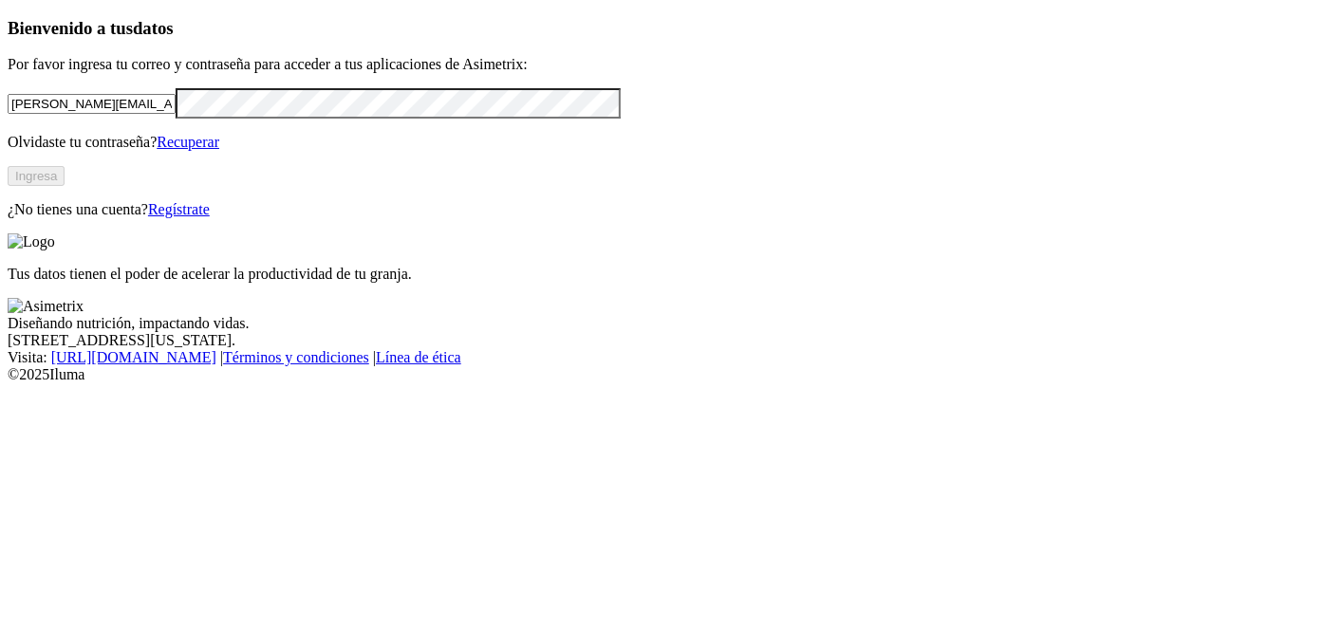 The image size is (1325, 629). I want to click on p: Tus datos tienen el poder de acelerar la productividad de tu granja., so click(662, 274).